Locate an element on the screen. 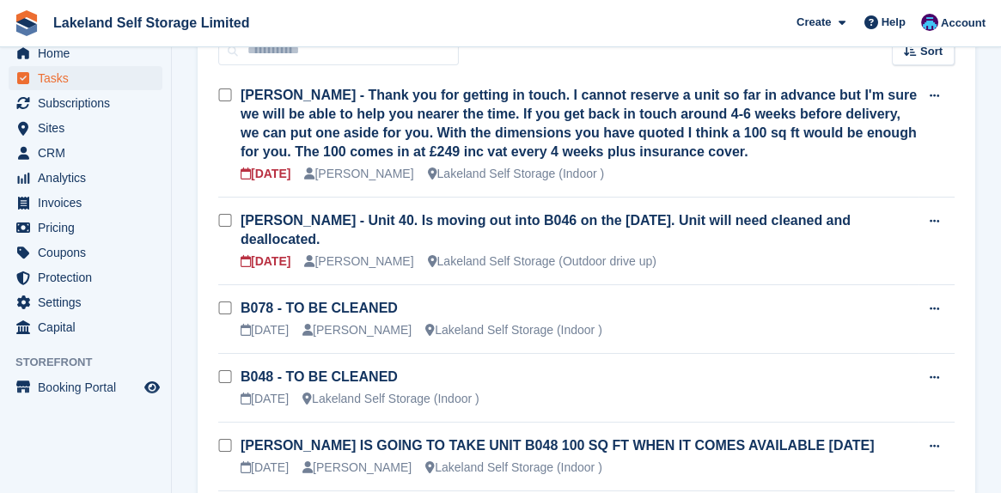 This screenshot has width=1001, height=493. span: Pricing is located at coordinates (89, 228).